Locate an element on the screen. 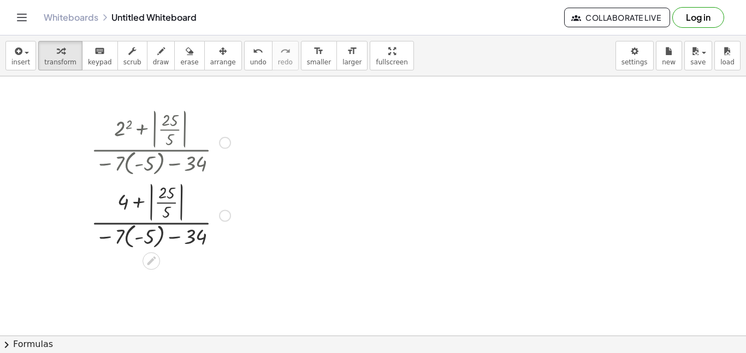  div: Edit math is located at coordinates (151, 261).